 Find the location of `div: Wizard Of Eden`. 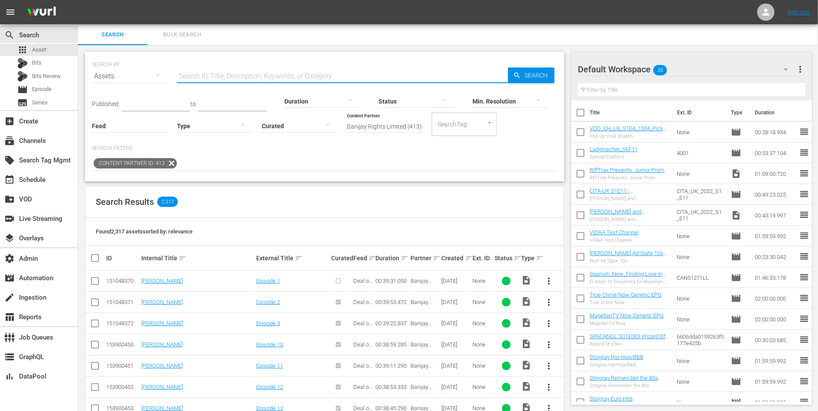

div: Wizard Of Eden is located at coordinates (630, 344).